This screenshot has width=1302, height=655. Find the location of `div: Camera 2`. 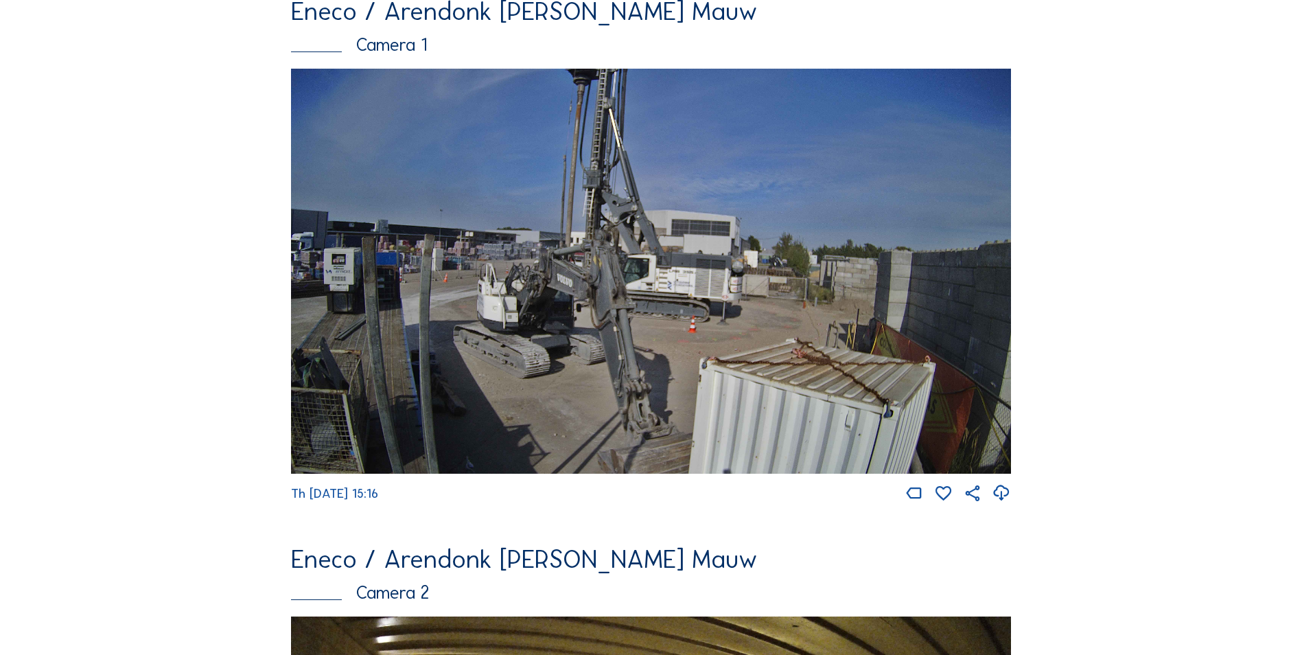

div: Camera 2 is located at coordinates (651, 592).